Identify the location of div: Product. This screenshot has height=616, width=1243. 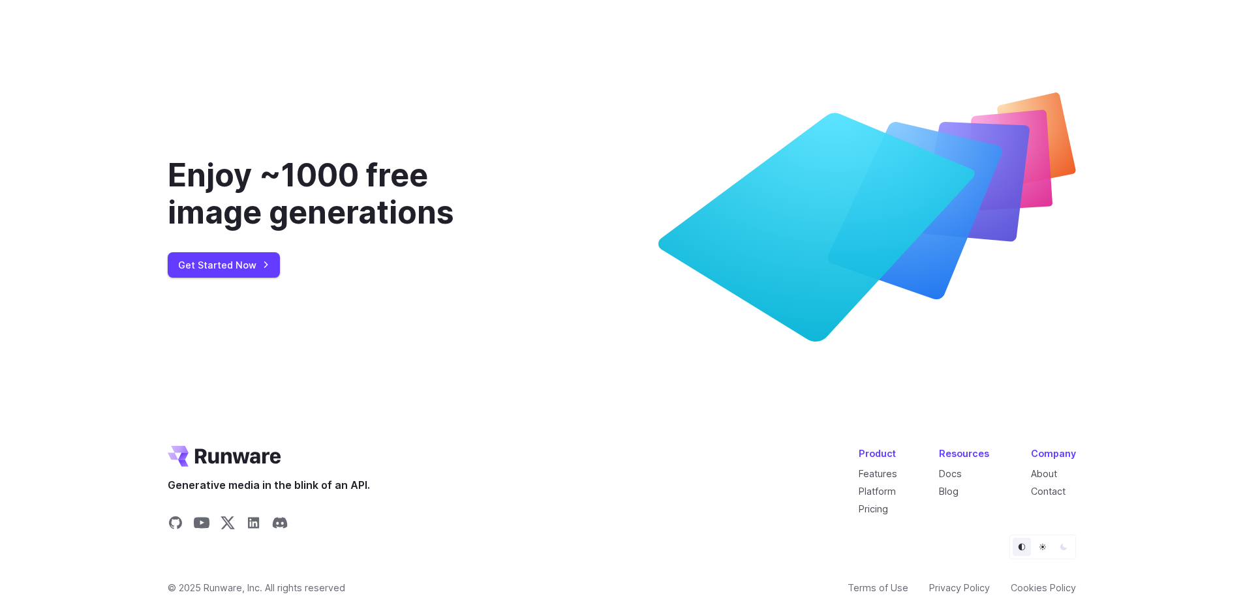
(877, 453).